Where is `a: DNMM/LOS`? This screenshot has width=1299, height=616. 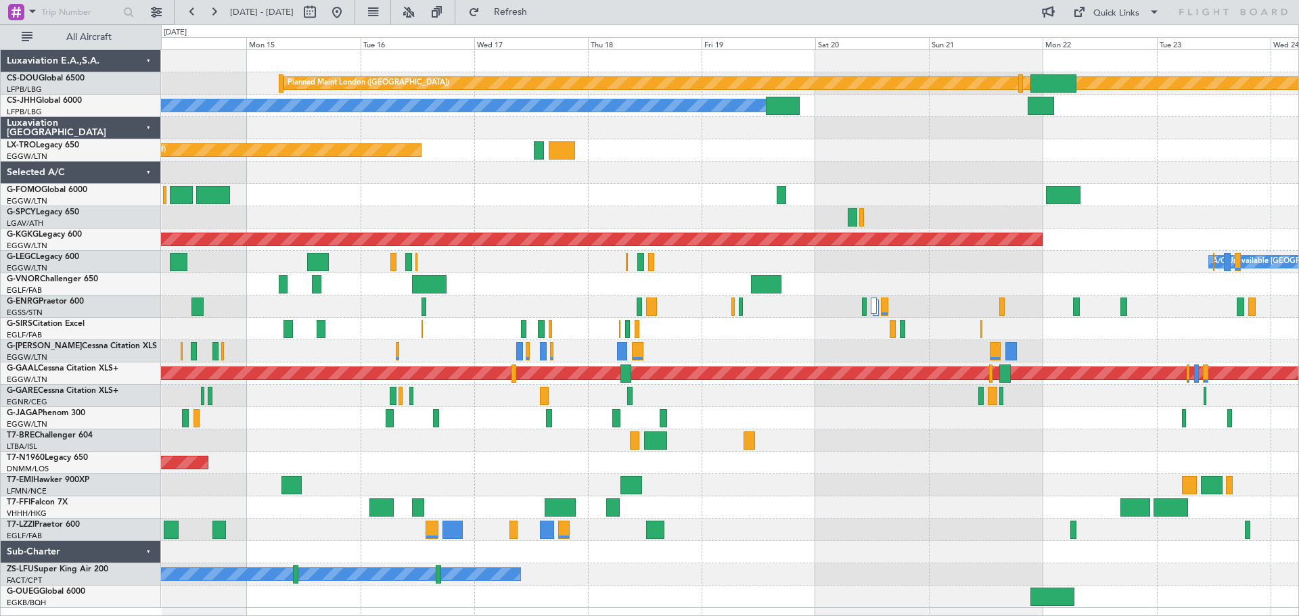 a: DNMM/LOS is located at coordinates (28, 469).